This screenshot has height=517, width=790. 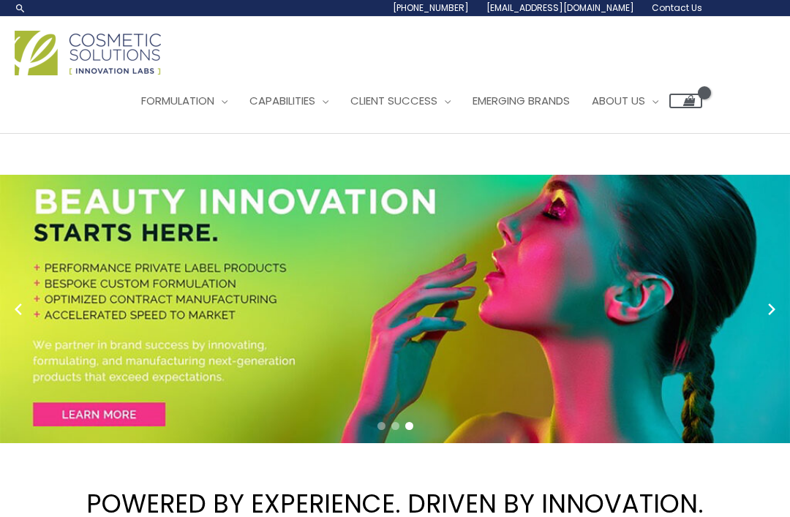 I want to click on a: Emerging Brands, so click(x=521, y=101).